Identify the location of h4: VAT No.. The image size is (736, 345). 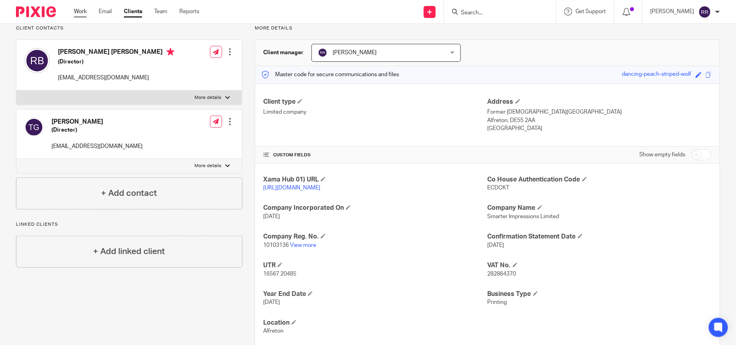
(599, 265).